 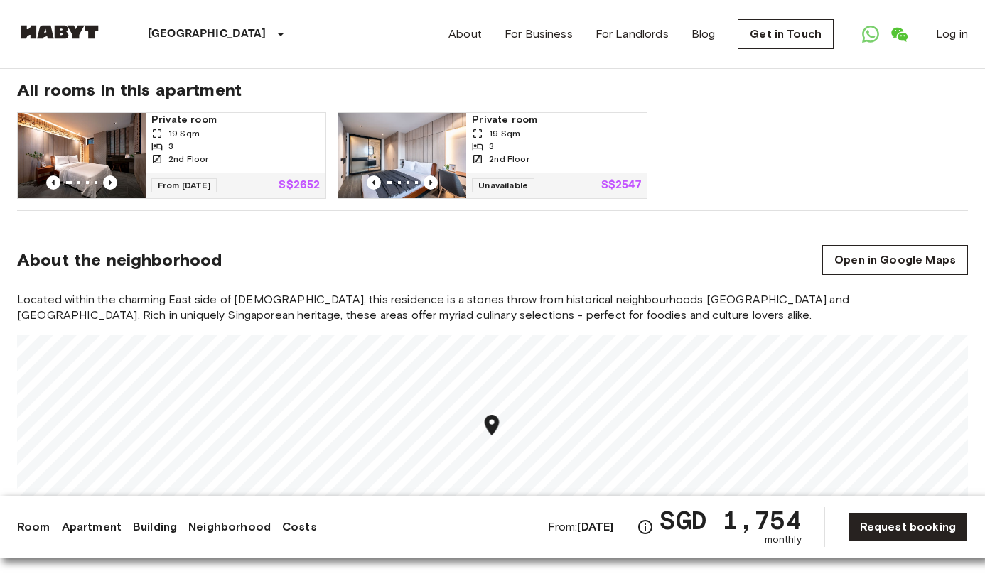 I want to click on span: monthly, so click(x=783, y=540).